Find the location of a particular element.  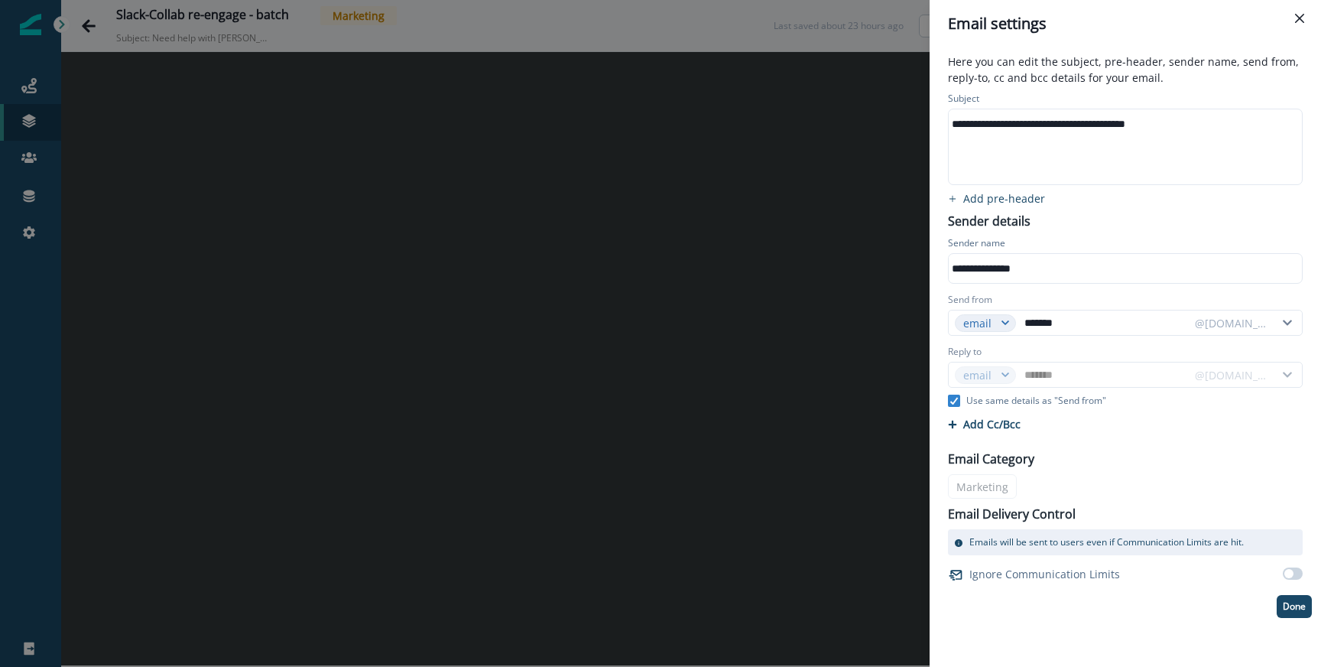

p: Email Category is located at coordinates (991, 459).